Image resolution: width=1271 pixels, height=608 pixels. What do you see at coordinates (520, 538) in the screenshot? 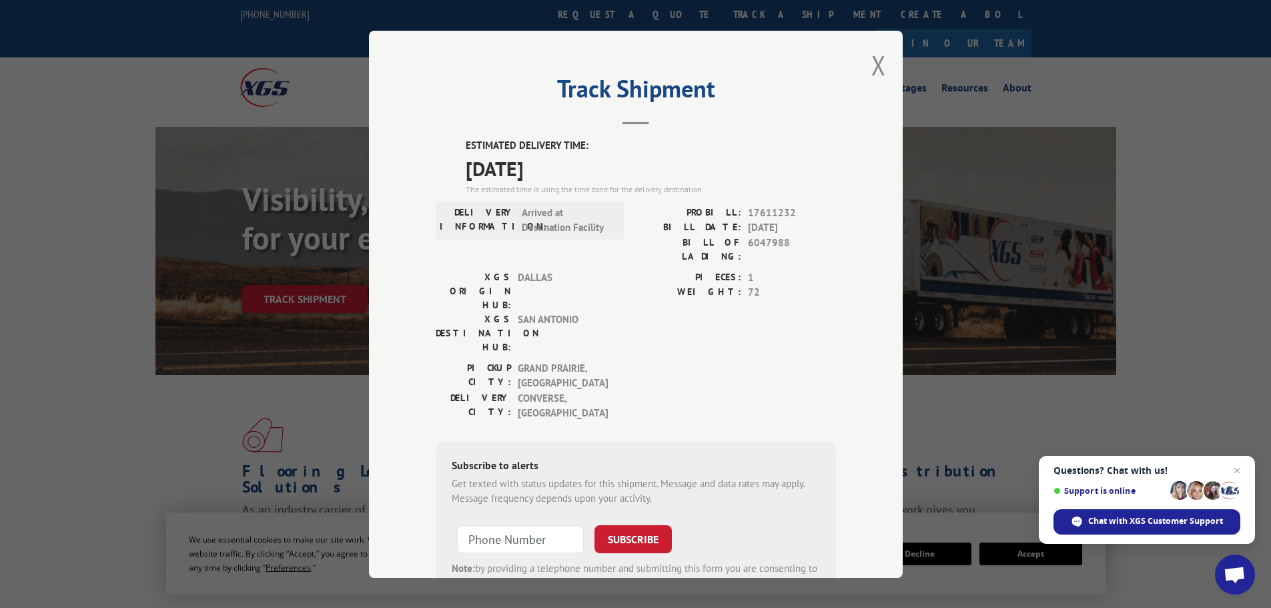
I see `input: Phone Number` at bounding box center [520, 538].